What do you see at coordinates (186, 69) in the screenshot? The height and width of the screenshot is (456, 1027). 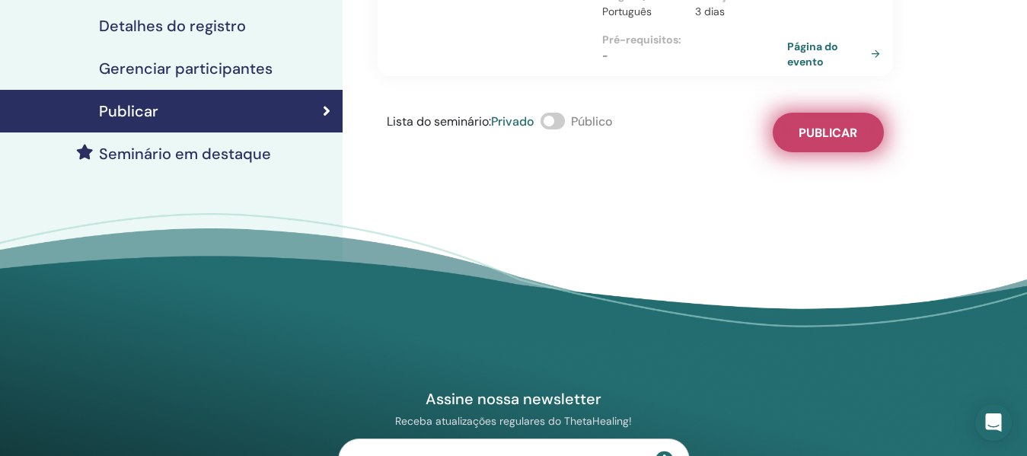 I see `font: Gerenciar participantes` at bounding box center [186, 69].